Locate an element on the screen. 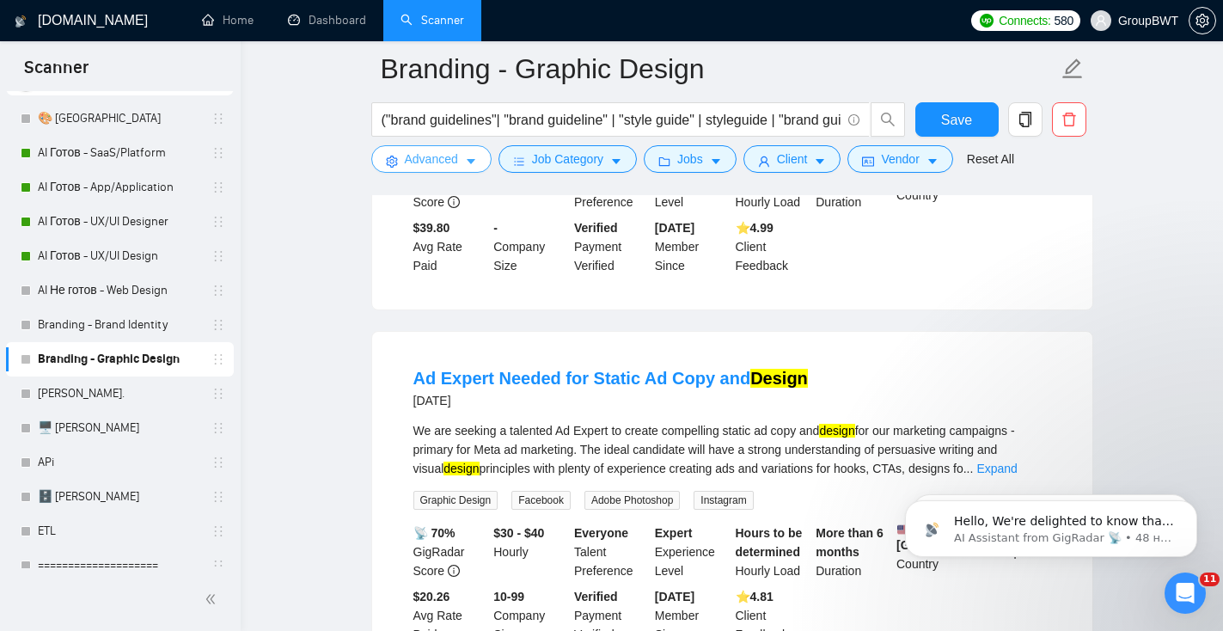  p: Чем мы можем помочь? is located at coordinates (172, 180).